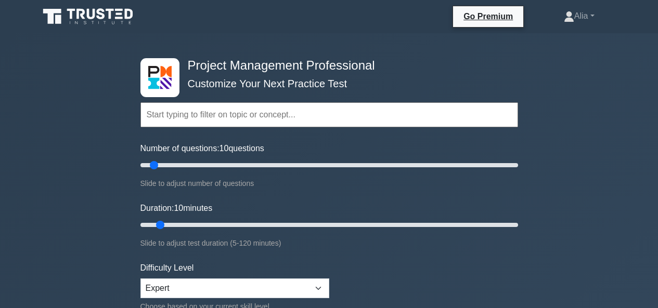 The height and width of the screenshot is (308, 658). Describe the element at coordinates (488, 16) in the screenshot. I see `a: Go Premium` at that location.